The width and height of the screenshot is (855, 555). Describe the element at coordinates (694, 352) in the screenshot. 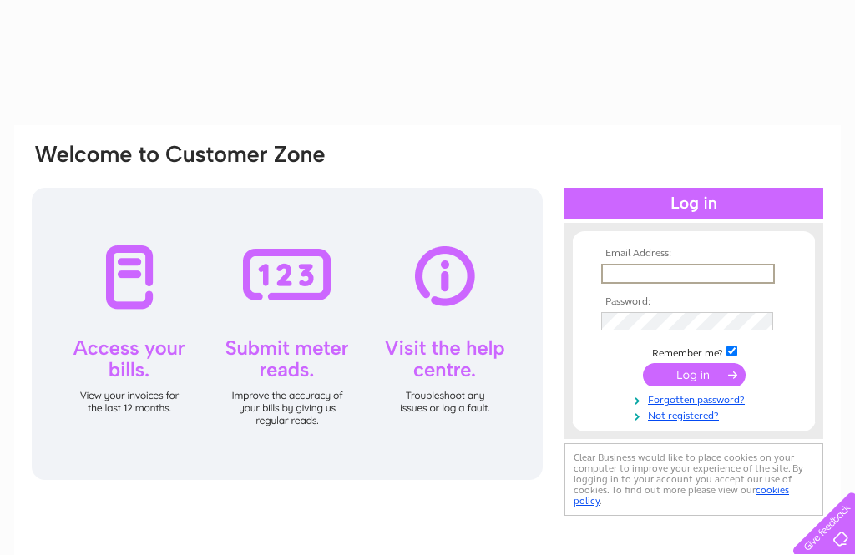

I see `td: Remember me?` at that location.